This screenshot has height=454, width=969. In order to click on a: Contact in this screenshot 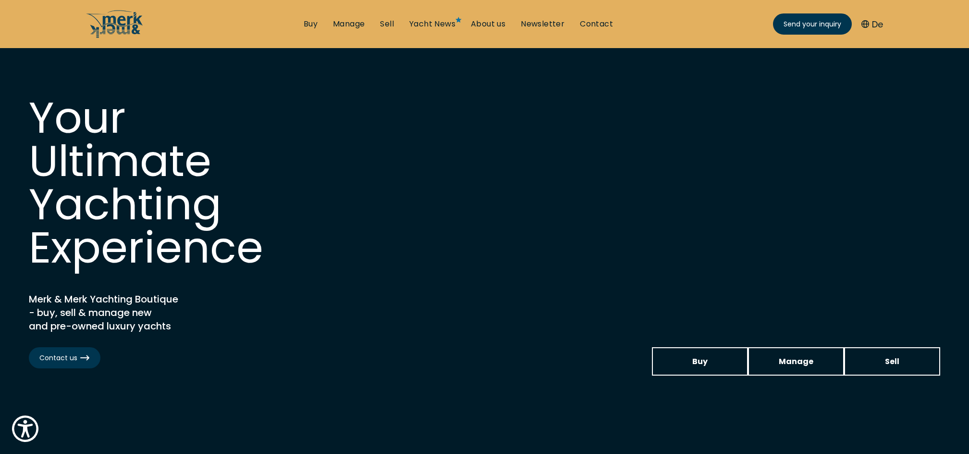, I will do `click(596, 24)`.